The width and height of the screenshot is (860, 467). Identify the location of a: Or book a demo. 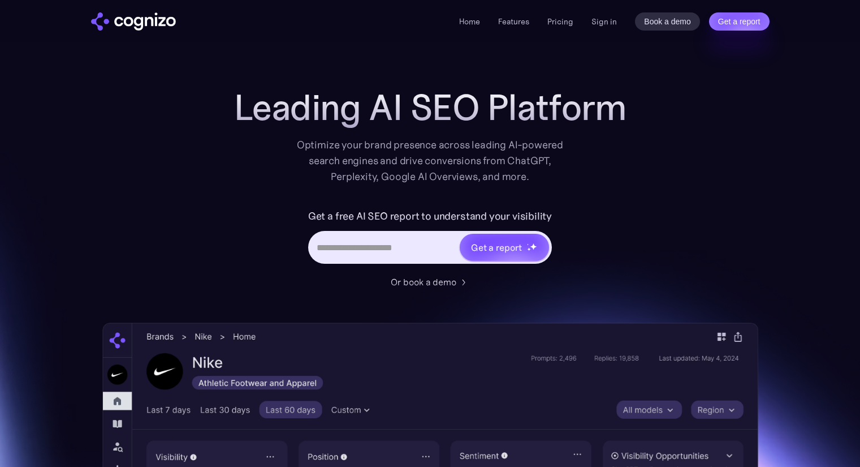
(430, 282).